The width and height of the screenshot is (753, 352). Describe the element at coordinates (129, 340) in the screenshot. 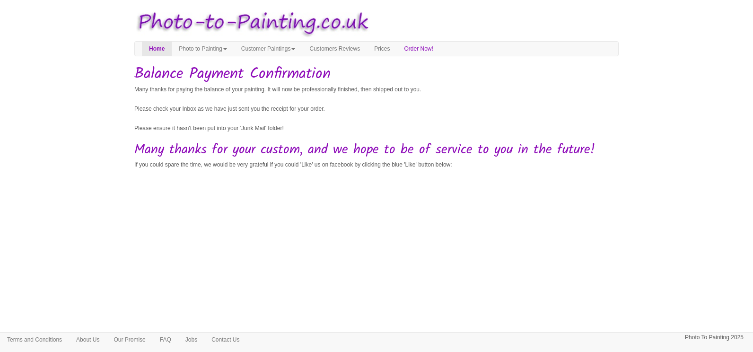

I see `a: Our Promise` at that location.